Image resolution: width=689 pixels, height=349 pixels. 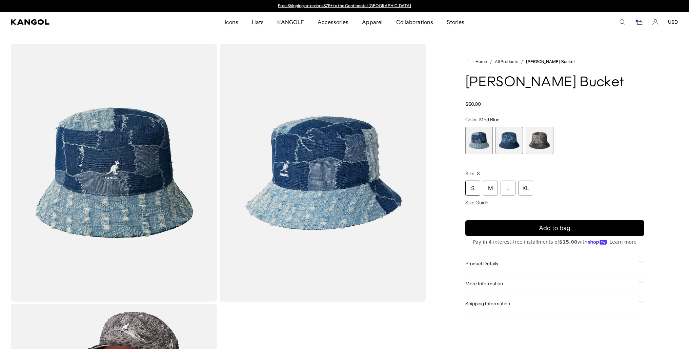 What do you see at coordinates (507, 62) in the screenshot?
I see `a: All Products` at bounding box center [507, 62].